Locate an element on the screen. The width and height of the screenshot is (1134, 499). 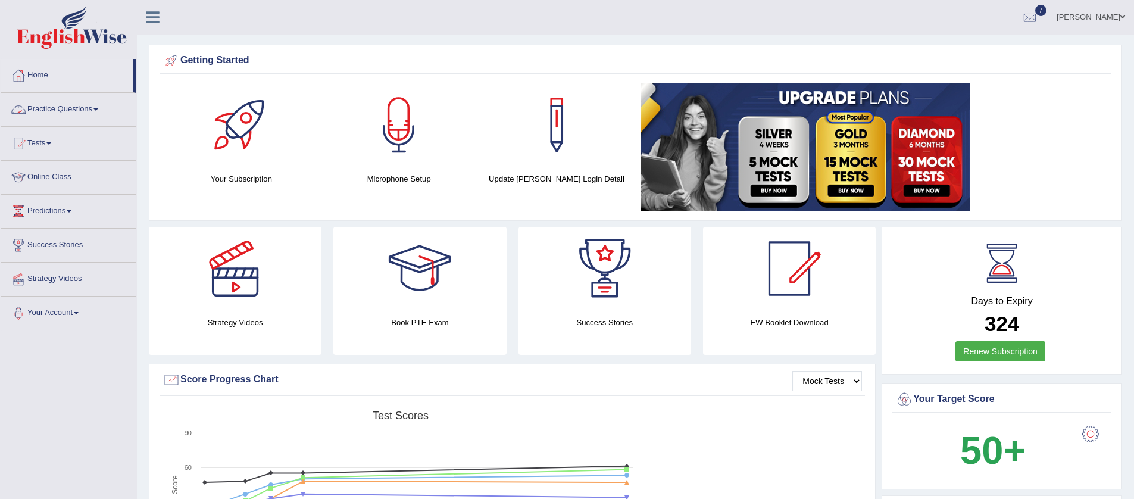
h4: Success Stories is located at coordinates (605, 322).